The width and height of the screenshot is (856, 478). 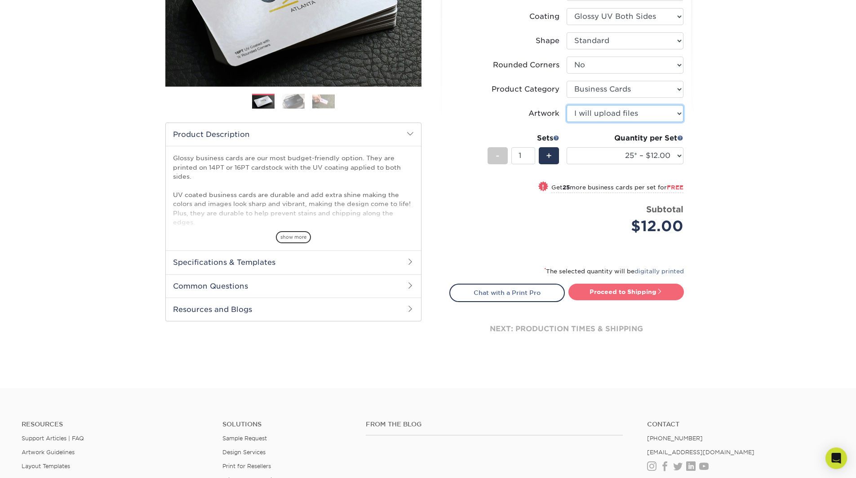 I want to click on a: digitally printed, so click(x=659, y=271).